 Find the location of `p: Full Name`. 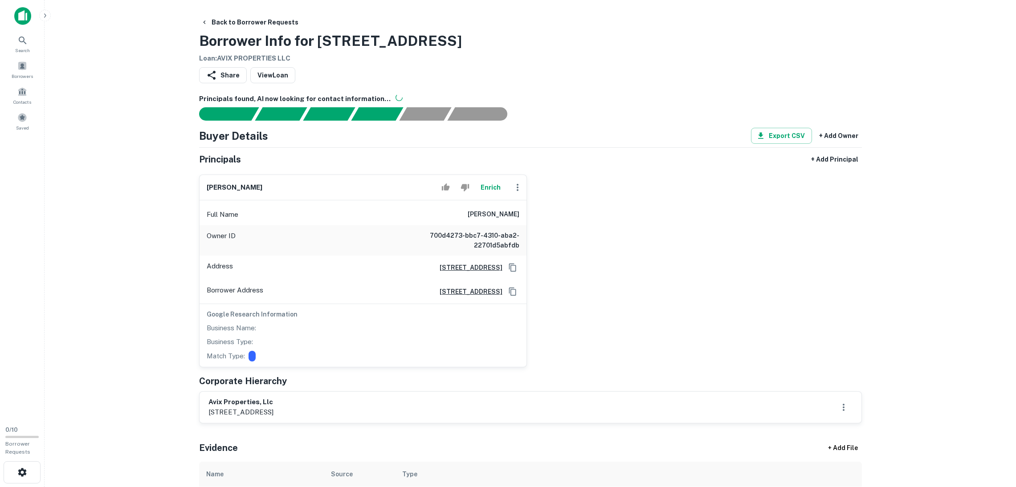

p: Full Name is located at coordinates (222, 215).